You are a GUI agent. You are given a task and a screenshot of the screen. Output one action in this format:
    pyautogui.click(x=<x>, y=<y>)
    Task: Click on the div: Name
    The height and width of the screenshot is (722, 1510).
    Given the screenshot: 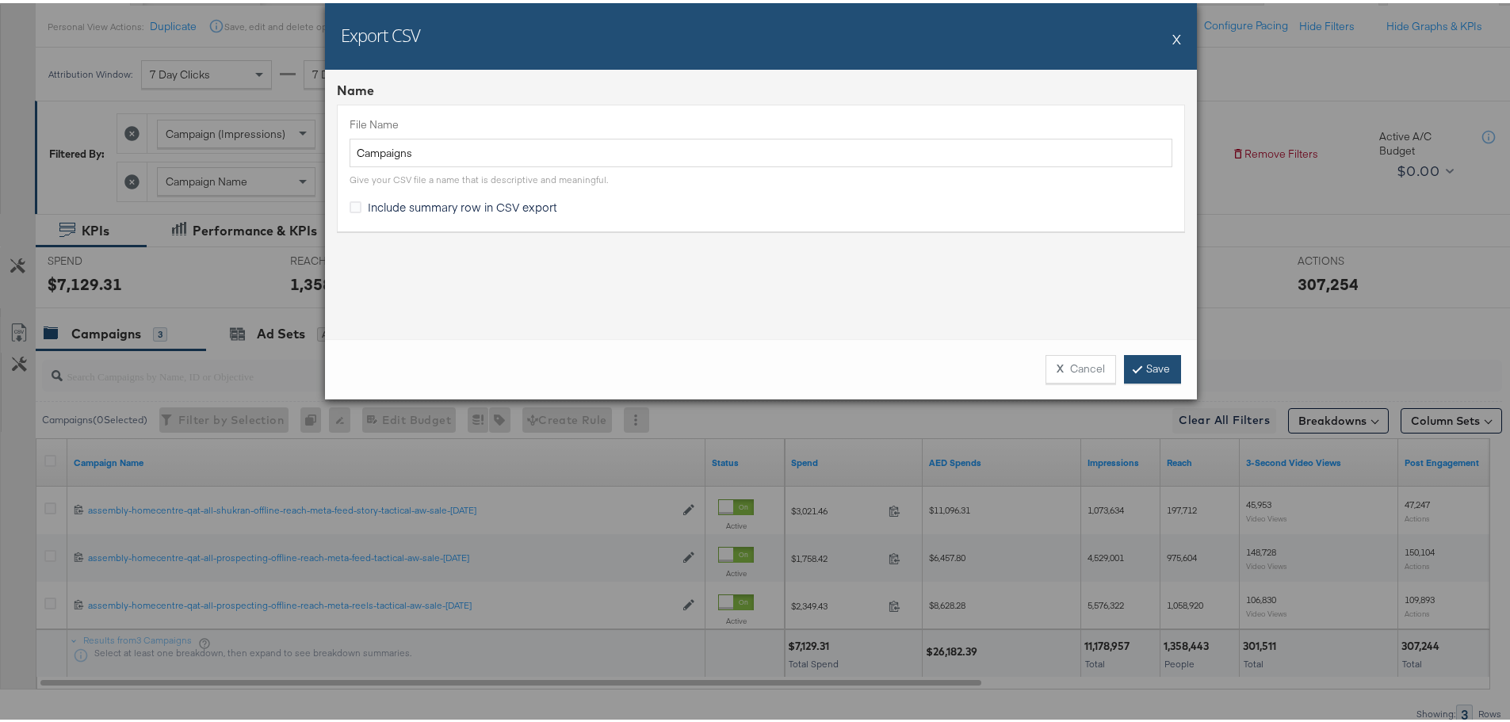 What is the action you would take?
    pyautogui.click(x=761, y=87)
    